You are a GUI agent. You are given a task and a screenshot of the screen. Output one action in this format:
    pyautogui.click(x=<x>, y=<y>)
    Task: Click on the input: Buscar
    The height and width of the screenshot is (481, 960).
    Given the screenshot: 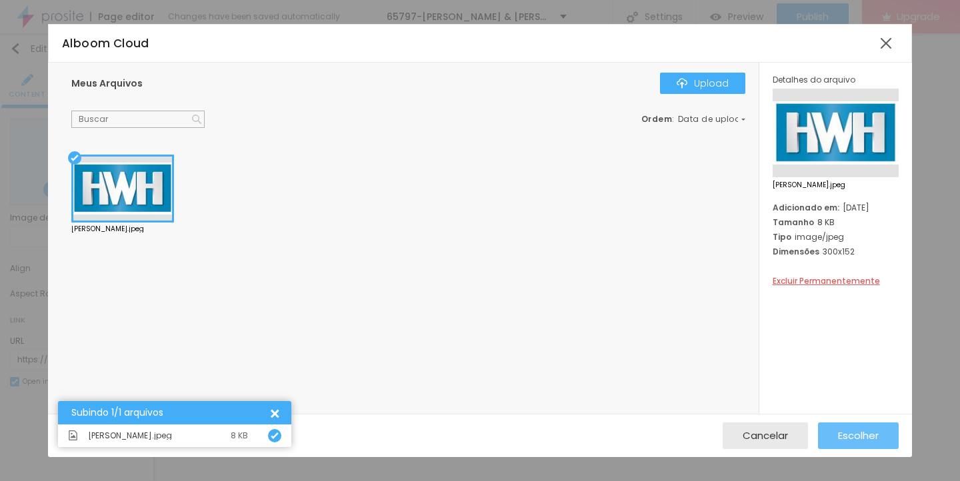 What is the action you would take?
    pyautogui.click(x=138, y=119)
    